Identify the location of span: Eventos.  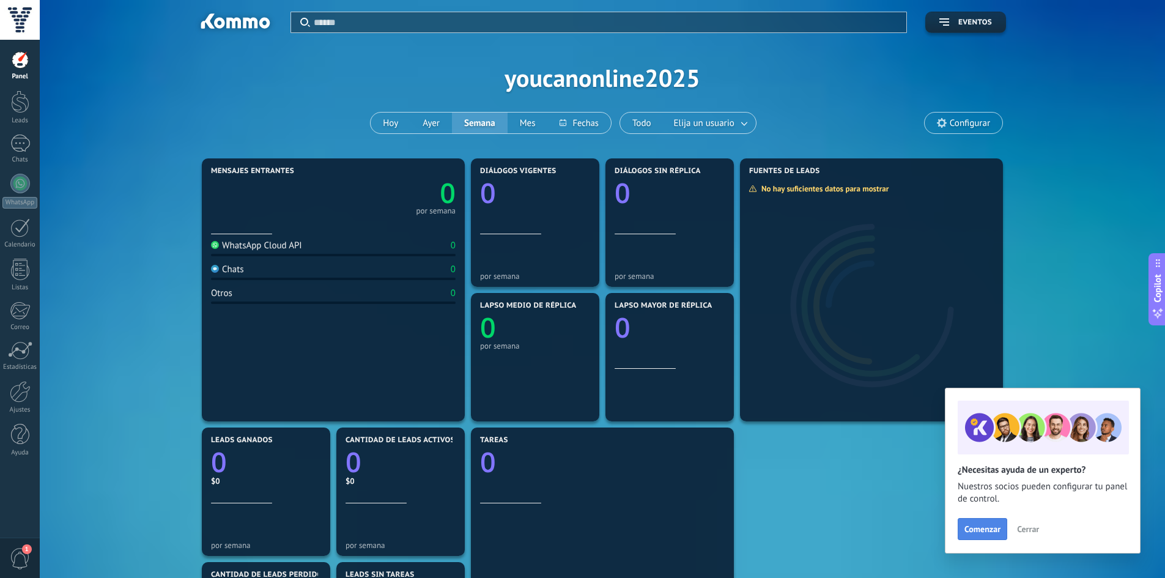
(975, 23).